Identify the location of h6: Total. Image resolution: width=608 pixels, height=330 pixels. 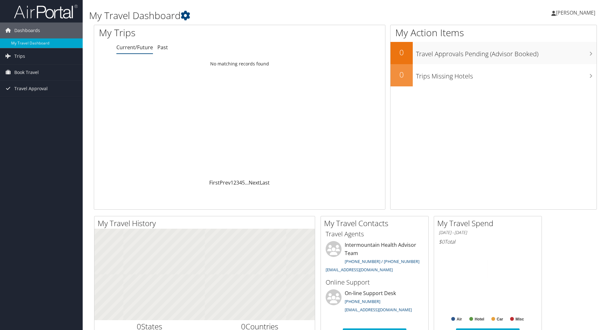
(488, 242).